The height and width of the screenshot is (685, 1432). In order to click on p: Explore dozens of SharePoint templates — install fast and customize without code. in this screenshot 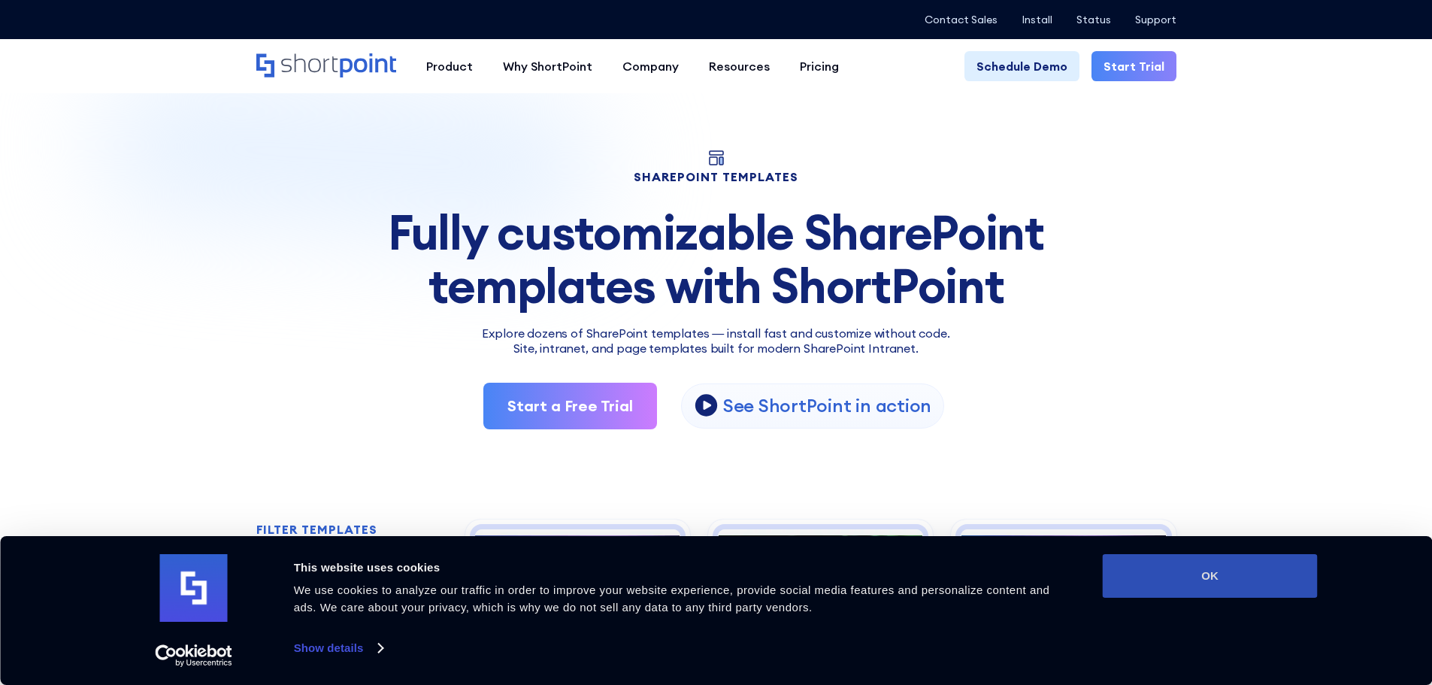, I will do `click(716, 333)`.